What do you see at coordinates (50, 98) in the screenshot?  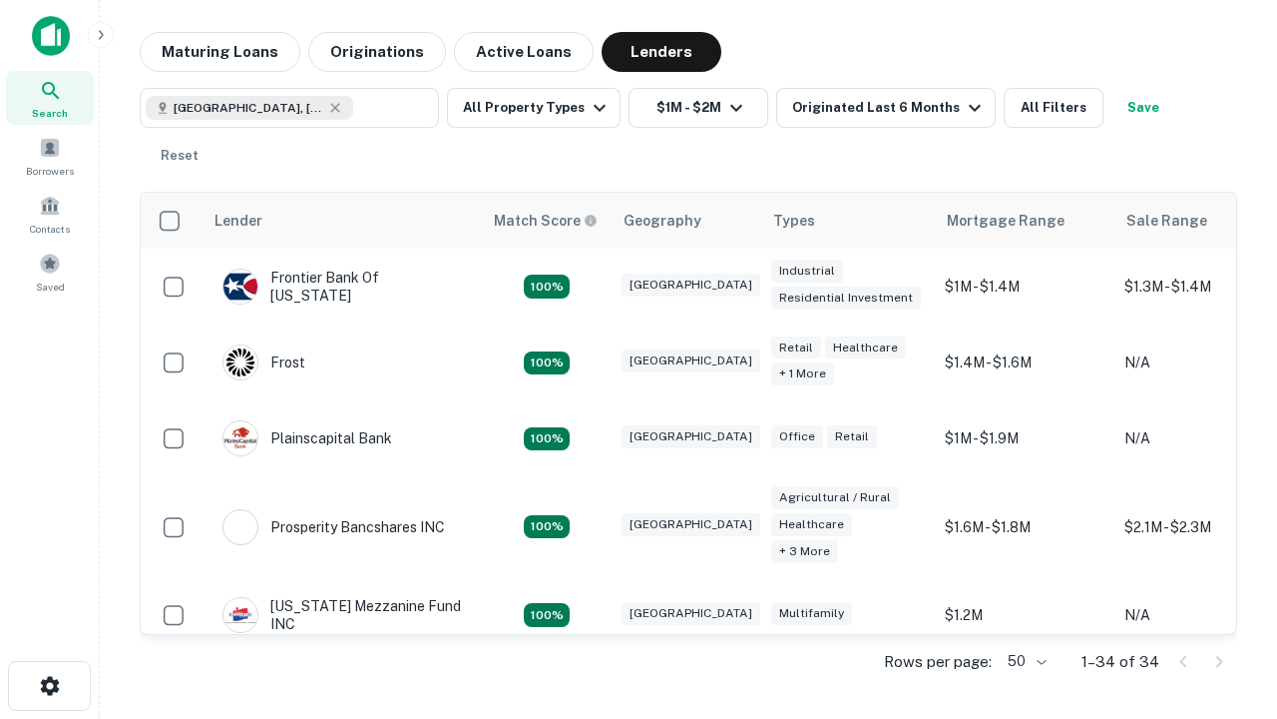 I see `div: Search` at bounding box center [50, 98].